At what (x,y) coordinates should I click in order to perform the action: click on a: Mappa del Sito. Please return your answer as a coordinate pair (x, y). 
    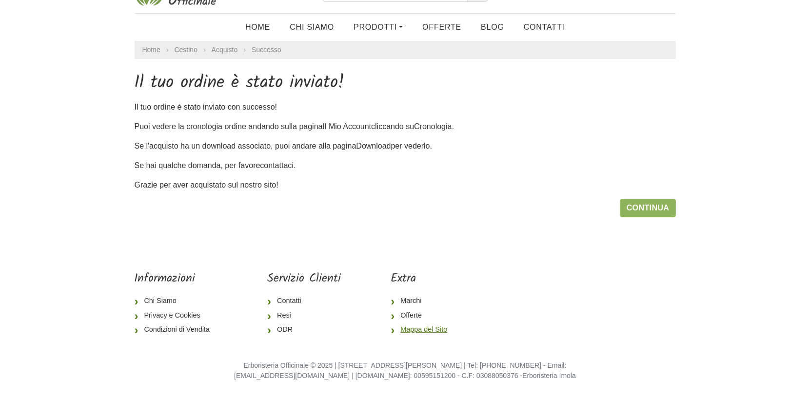
    Looking at the image, I should click on (423, 330).